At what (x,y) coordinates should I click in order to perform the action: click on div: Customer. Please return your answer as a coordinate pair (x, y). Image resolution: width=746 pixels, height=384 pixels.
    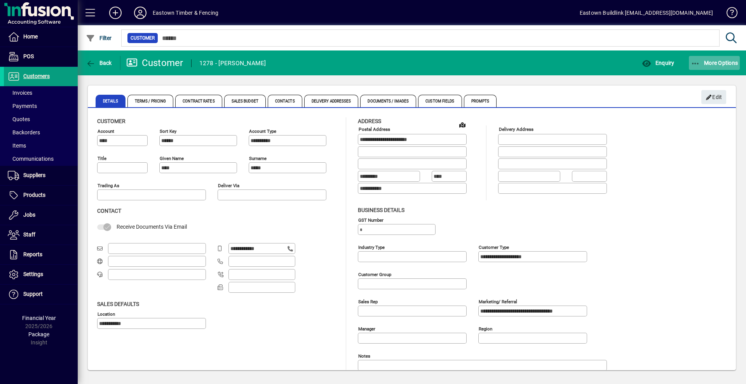
    Looking at the image, I should click on (155, 63).